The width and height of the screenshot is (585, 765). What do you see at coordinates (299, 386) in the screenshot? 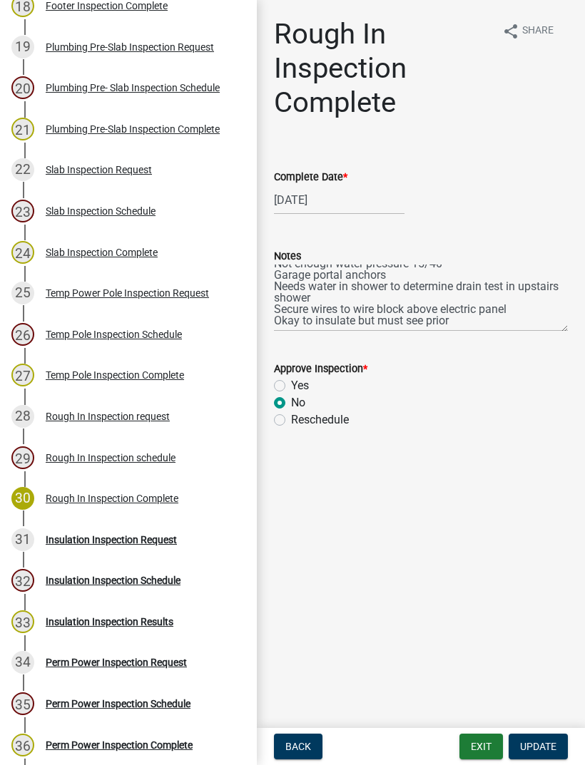
I see `label: Yes` at bounding box center [299, 386].